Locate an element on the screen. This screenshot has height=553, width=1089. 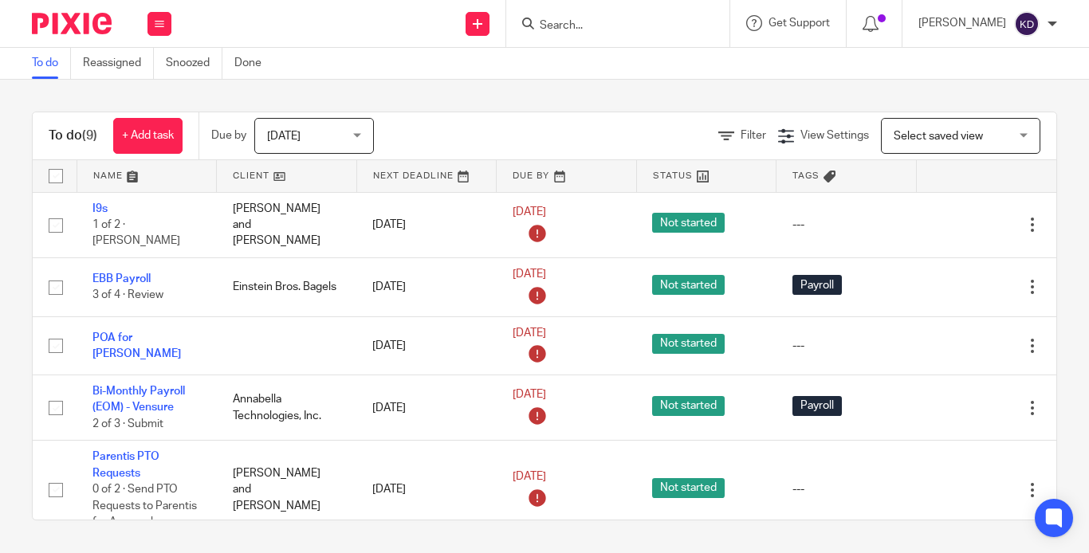
a: Reassigned is located at coordinates (118, 63).